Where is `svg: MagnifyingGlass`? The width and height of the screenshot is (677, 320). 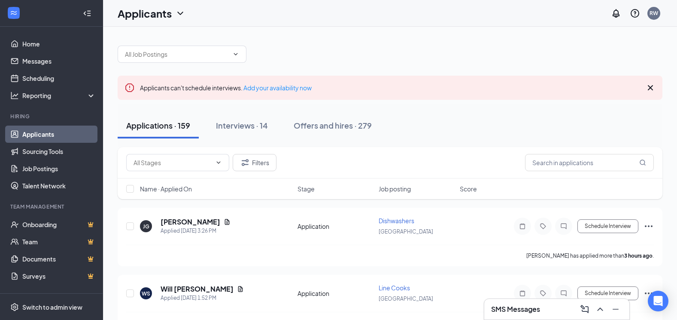 svg: MagnifyingGlass is located at coordinates (643, 162).